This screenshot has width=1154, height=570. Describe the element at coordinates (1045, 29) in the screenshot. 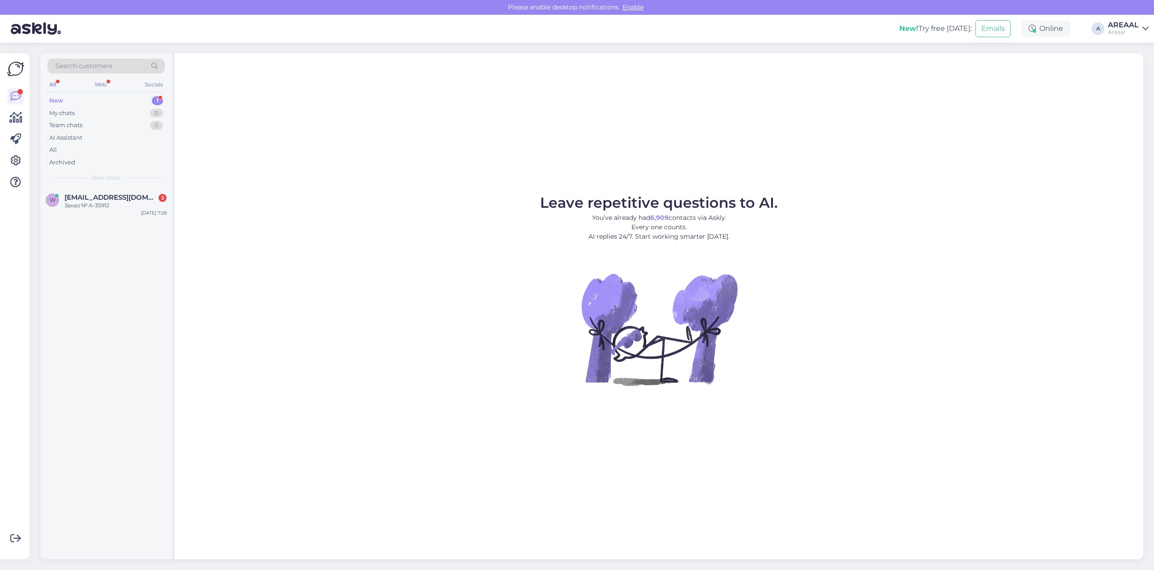

I see `div: Online` at that location.